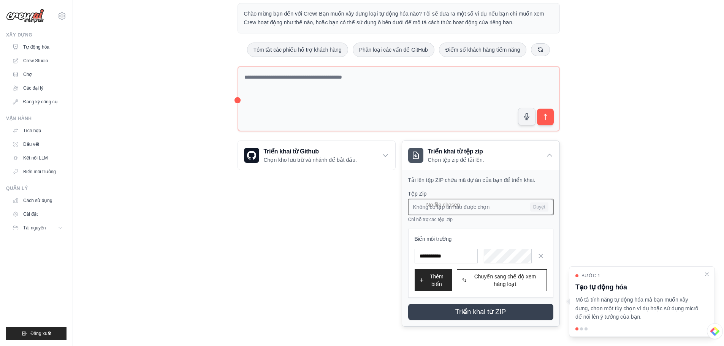 The image size is (724, 346). Describe the element at coordinates (30, 214) in the screenshot. I see `font: Cài đặt` at that location.